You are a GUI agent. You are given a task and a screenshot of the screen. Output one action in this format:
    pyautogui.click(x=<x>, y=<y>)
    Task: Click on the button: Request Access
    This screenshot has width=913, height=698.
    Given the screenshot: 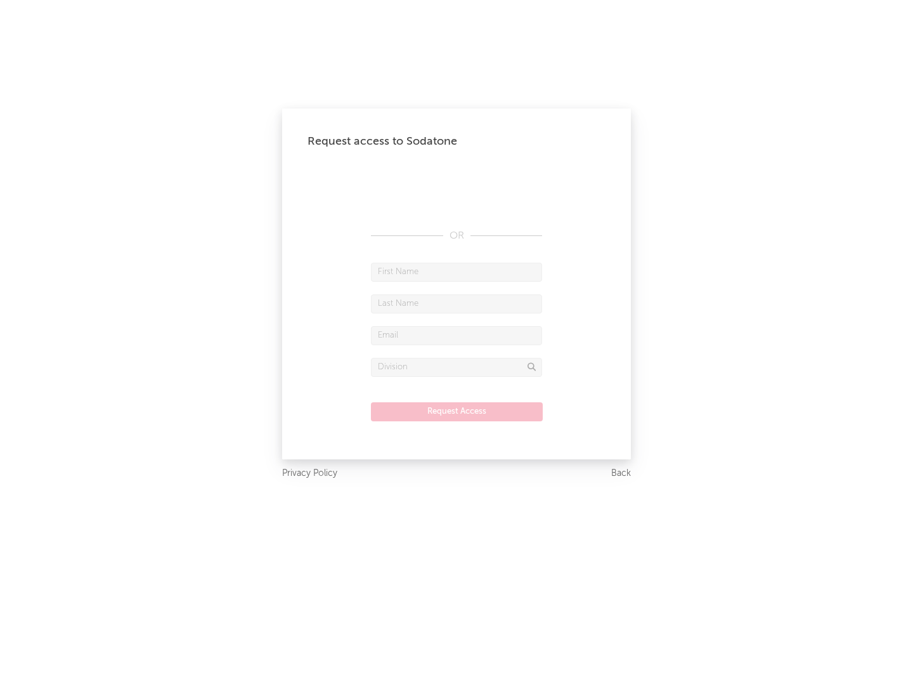 What is the action you would take?
    pyautogui.click(x=457, y=412)
    